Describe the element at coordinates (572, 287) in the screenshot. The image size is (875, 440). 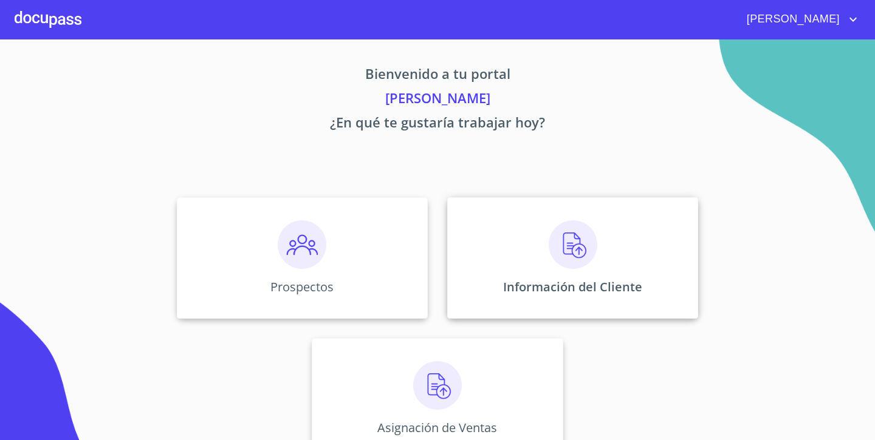
I see `p: Información del Cliente` at that location.